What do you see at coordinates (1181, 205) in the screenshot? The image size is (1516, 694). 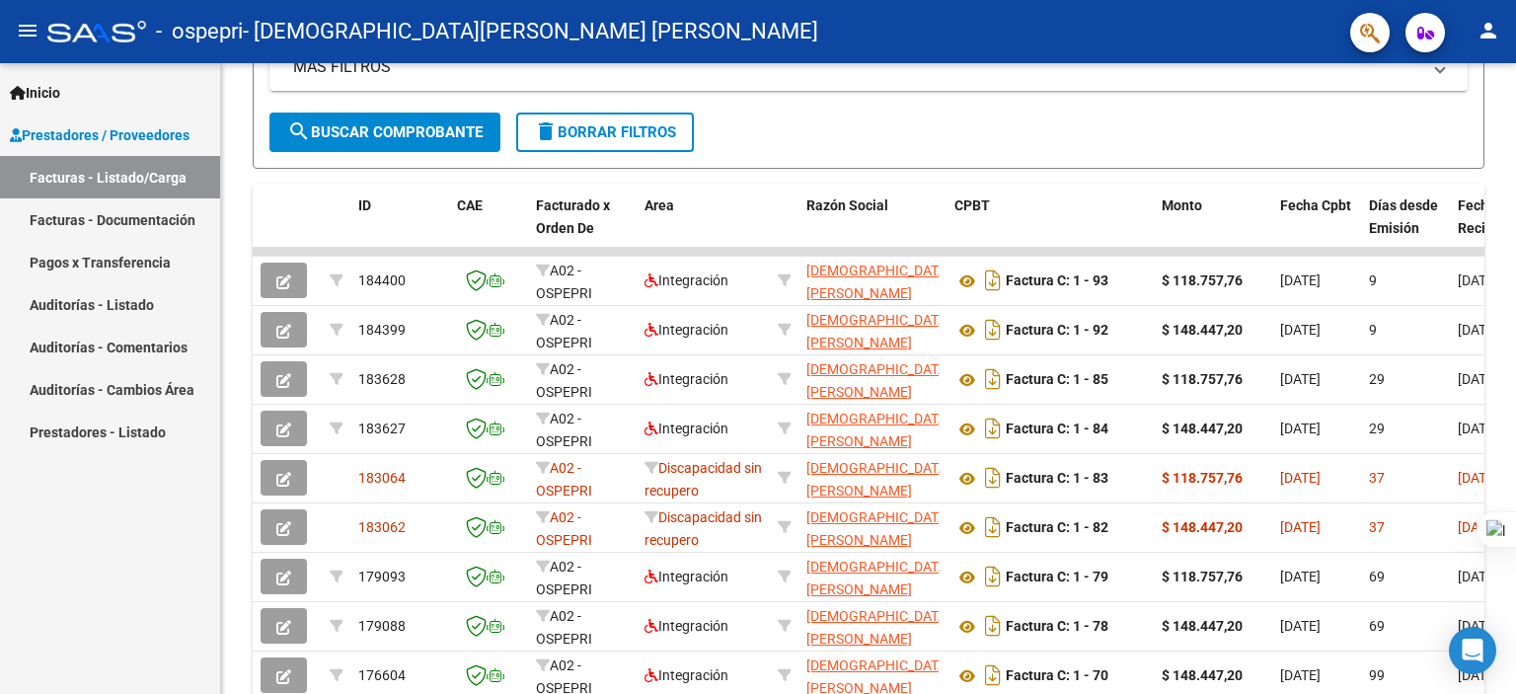 I see `span: Monto` at bounding box center [1181, 205].